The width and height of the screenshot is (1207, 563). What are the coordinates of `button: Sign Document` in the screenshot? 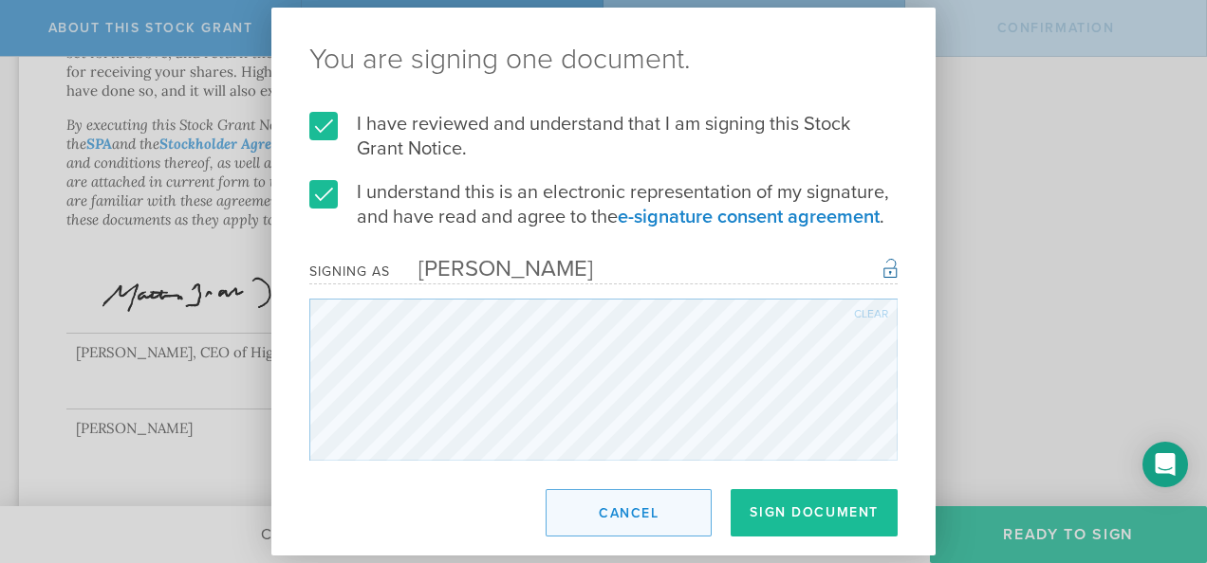 It's located at (814, 513).